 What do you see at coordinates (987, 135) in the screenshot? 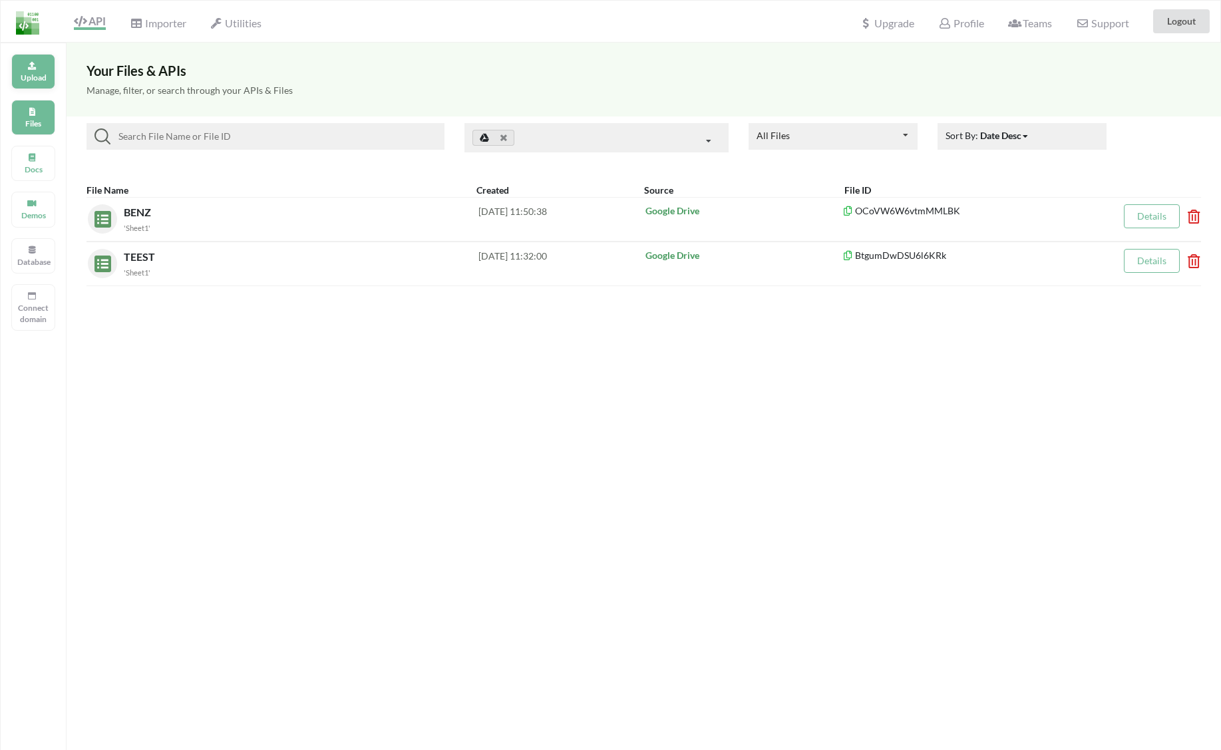
I see `span: Sort By:` at bounding box center [987, 135].